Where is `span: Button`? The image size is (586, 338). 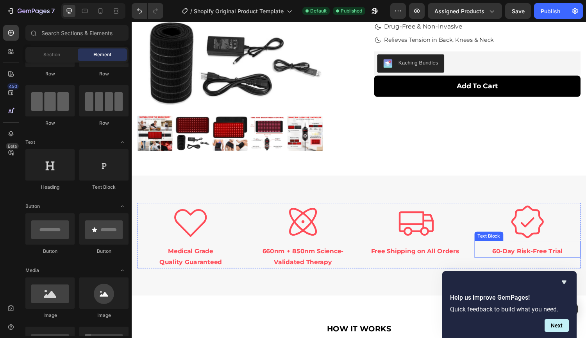
span: Button is located at coordinates (32, 206).